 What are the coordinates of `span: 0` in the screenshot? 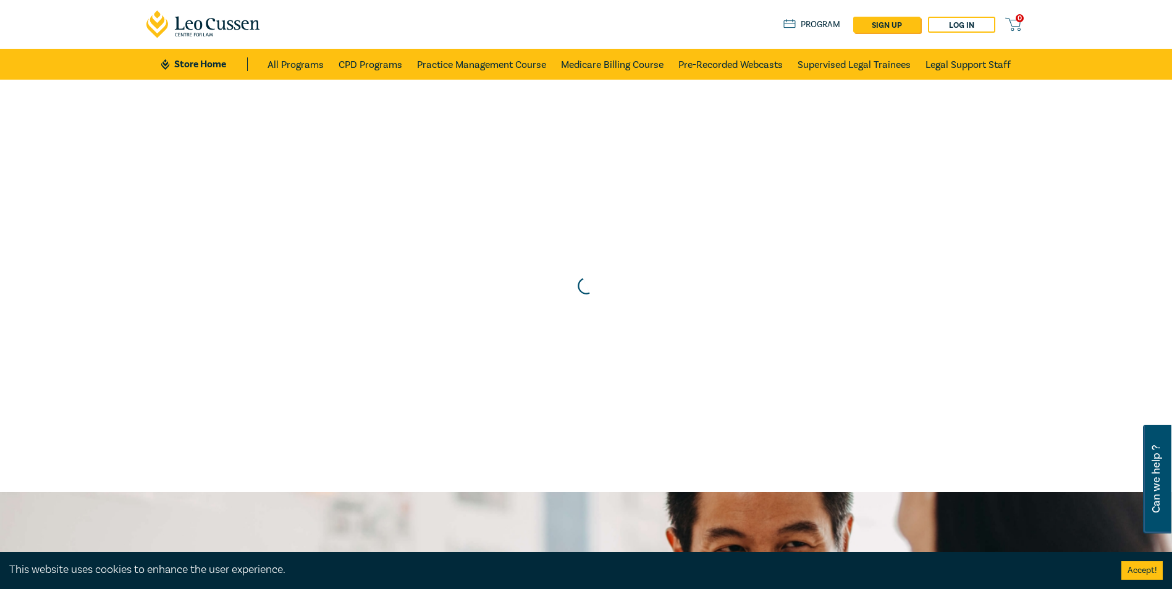 It's located at (1019, 18).